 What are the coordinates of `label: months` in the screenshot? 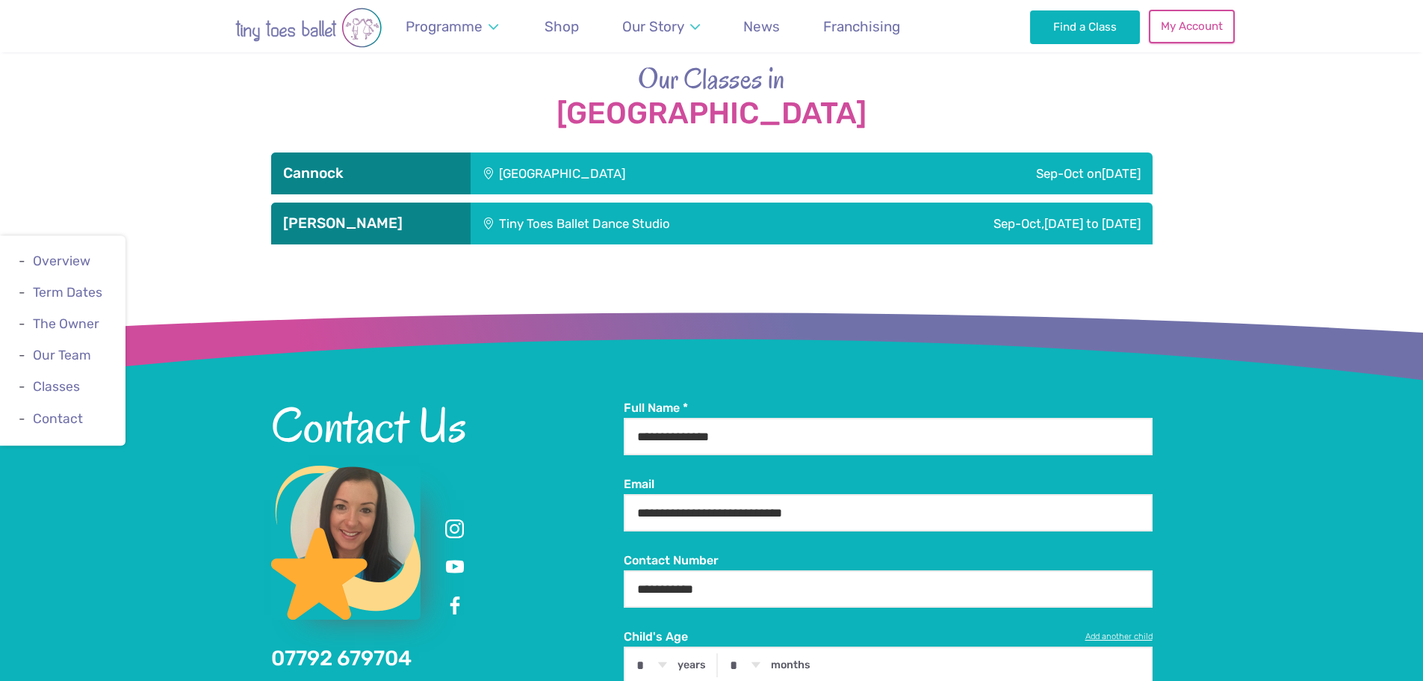 It's located at (790, 665).